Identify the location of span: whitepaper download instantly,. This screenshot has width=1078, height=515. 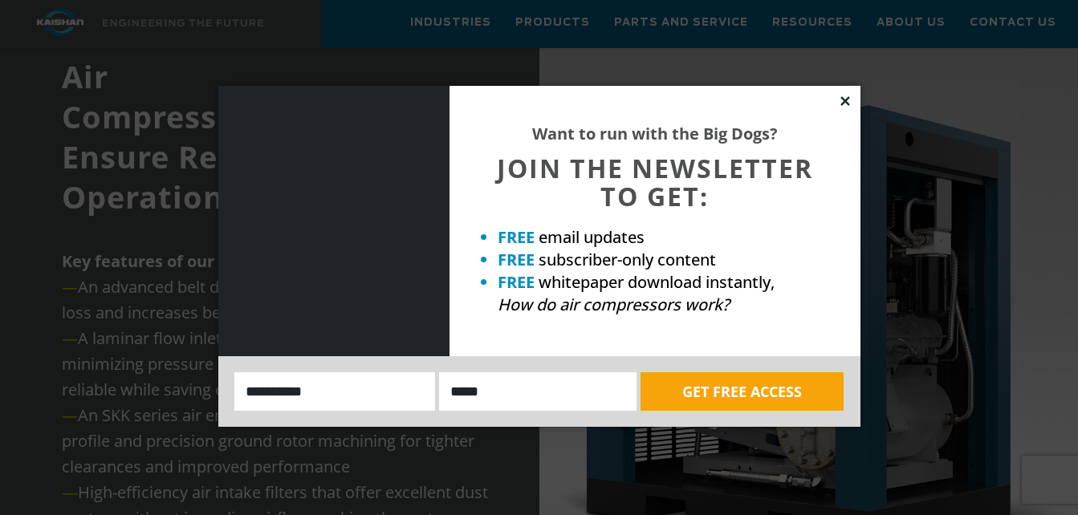
(657, 282).